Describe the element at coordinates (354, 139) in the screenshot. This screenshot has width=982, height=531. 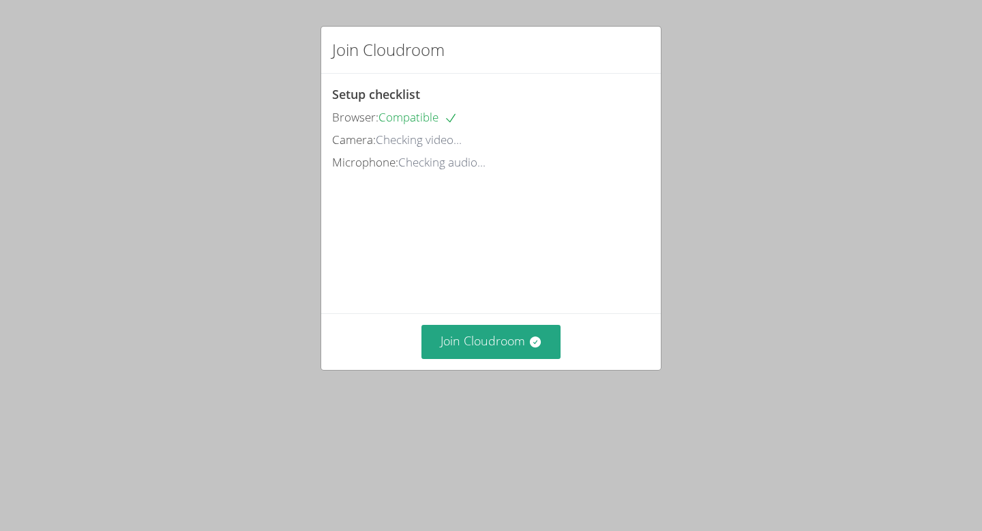
I see `span: Camera:` at that location.